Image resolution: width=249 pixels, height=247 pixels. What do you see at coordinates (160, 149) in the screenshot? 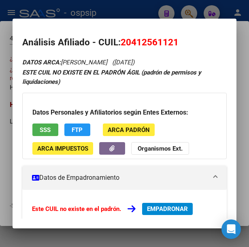
I see `strong: Organismos Ext.` at bounding box center [160, 149].